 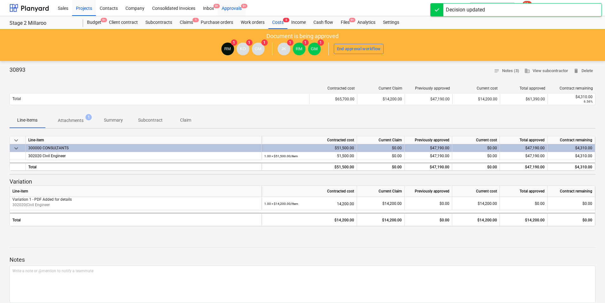 What do you see at coordinates (70, 120) in the screenshot?
I see `p: Attachments` at bounding box center [70, 120].